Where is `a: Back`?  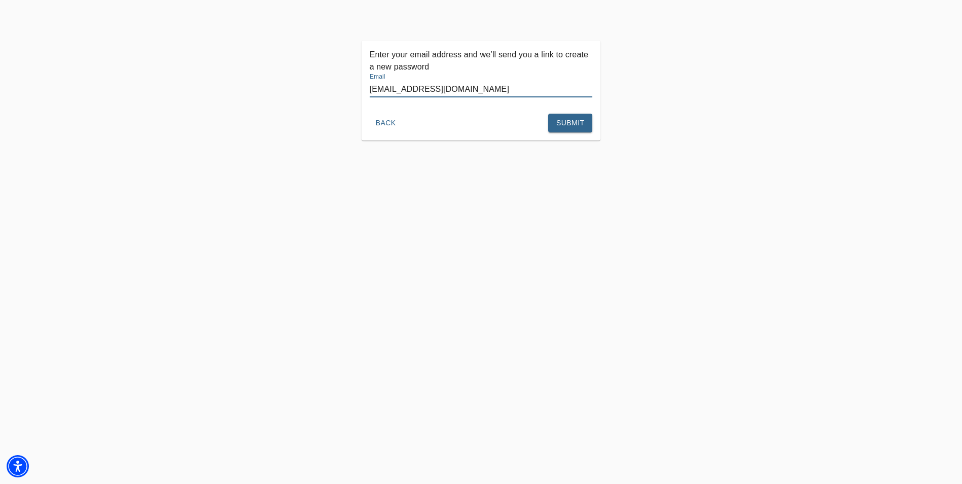 a: Back is located at coordinates (386, 122).